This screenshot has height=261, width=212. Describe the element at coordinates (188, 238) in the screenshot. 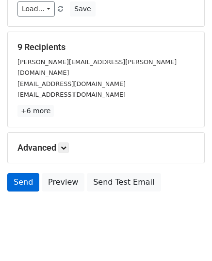

I see `div: Chat Widget` at that location.